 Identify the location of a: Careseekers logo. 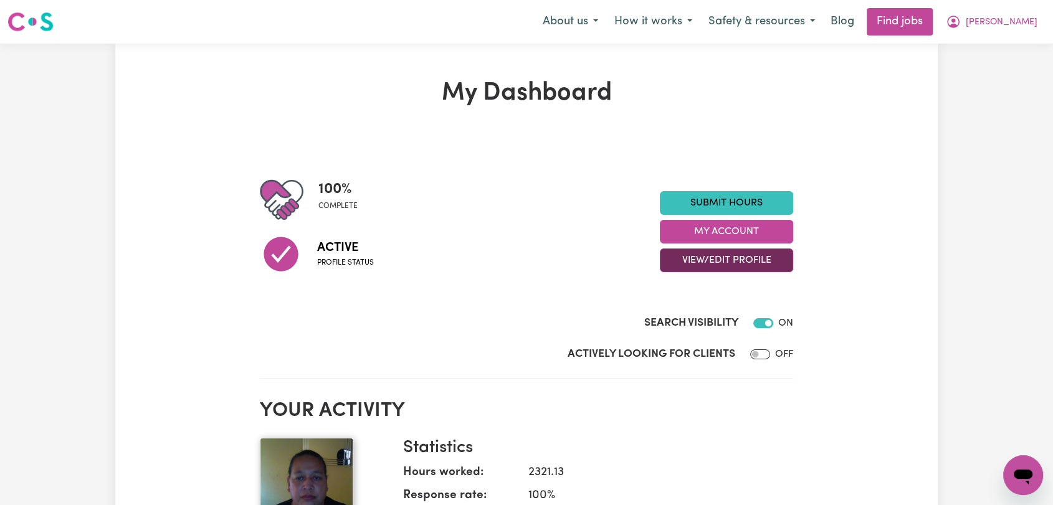
(31, 22).